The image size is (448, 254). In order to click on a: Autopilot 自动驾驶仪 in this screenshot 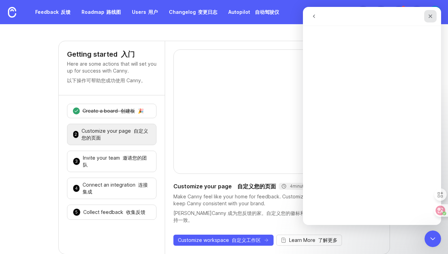, I will do `click(254, 12)`.